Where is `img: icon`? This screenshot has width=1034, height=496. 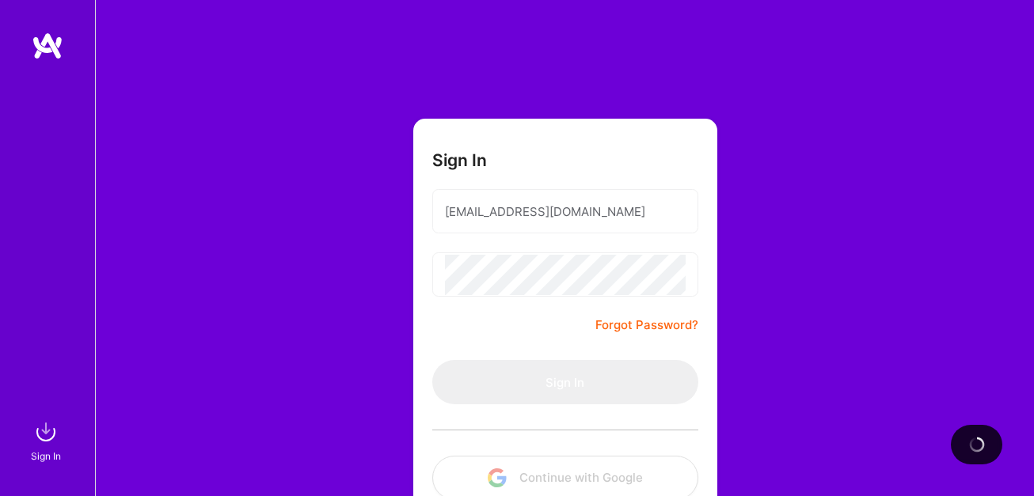
img: icon is located at coordinates (497, 478).